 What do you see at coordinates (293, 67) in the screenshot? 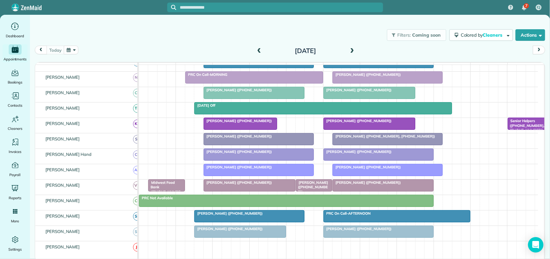
I see `span: 11am` at bounding box center [293, 67].